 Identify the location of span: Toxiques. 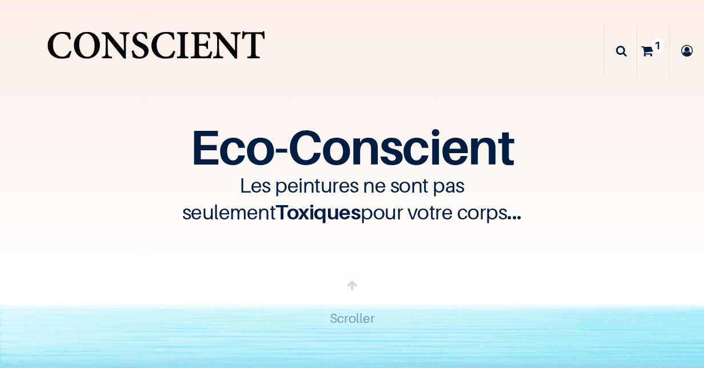
(318, 212).